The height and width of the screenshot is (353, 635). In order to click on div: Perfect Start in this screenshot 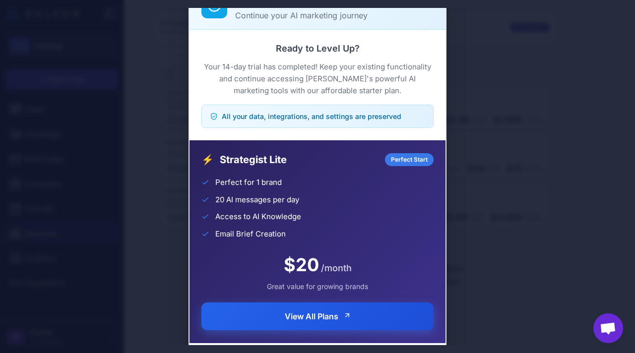, I will do `click(409, 160)`.